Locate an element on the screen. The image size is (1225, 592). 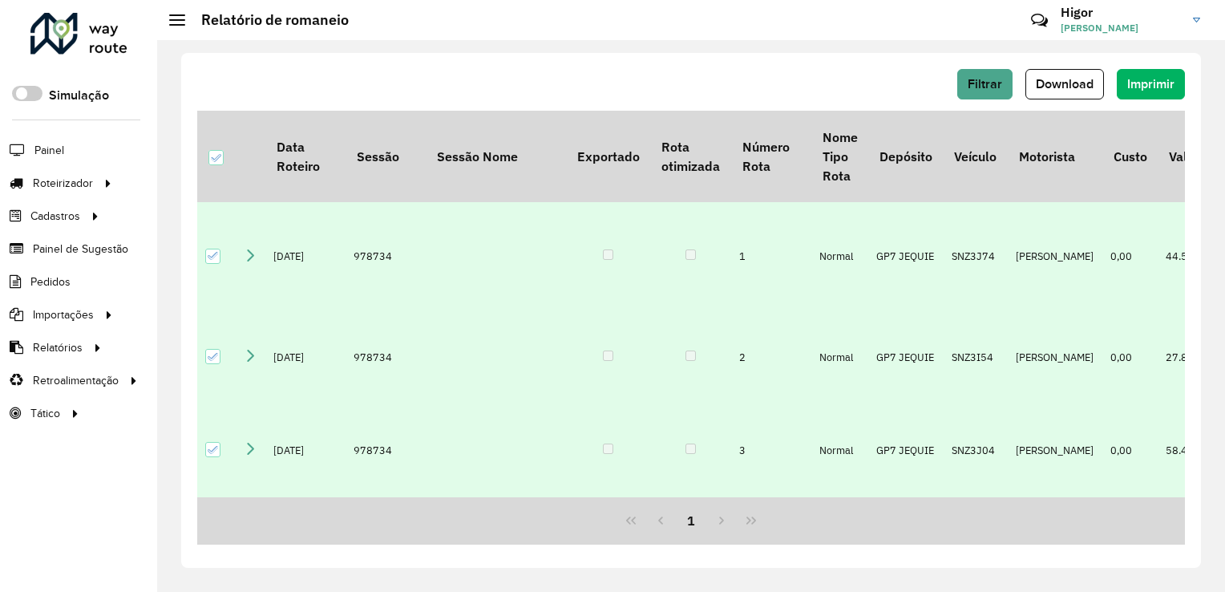
th: Sessão is located at coordinates (386, 156).